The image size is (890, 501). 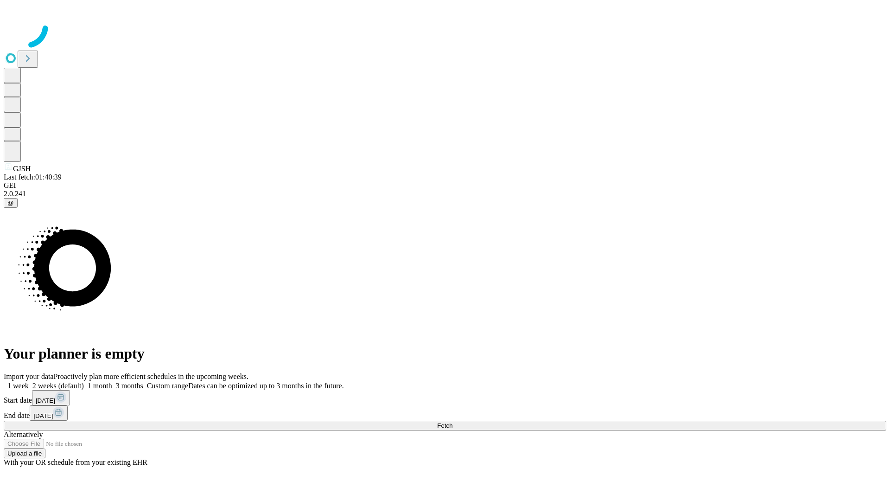 I want to click on span: Fetch, so click(x=445, y=425).